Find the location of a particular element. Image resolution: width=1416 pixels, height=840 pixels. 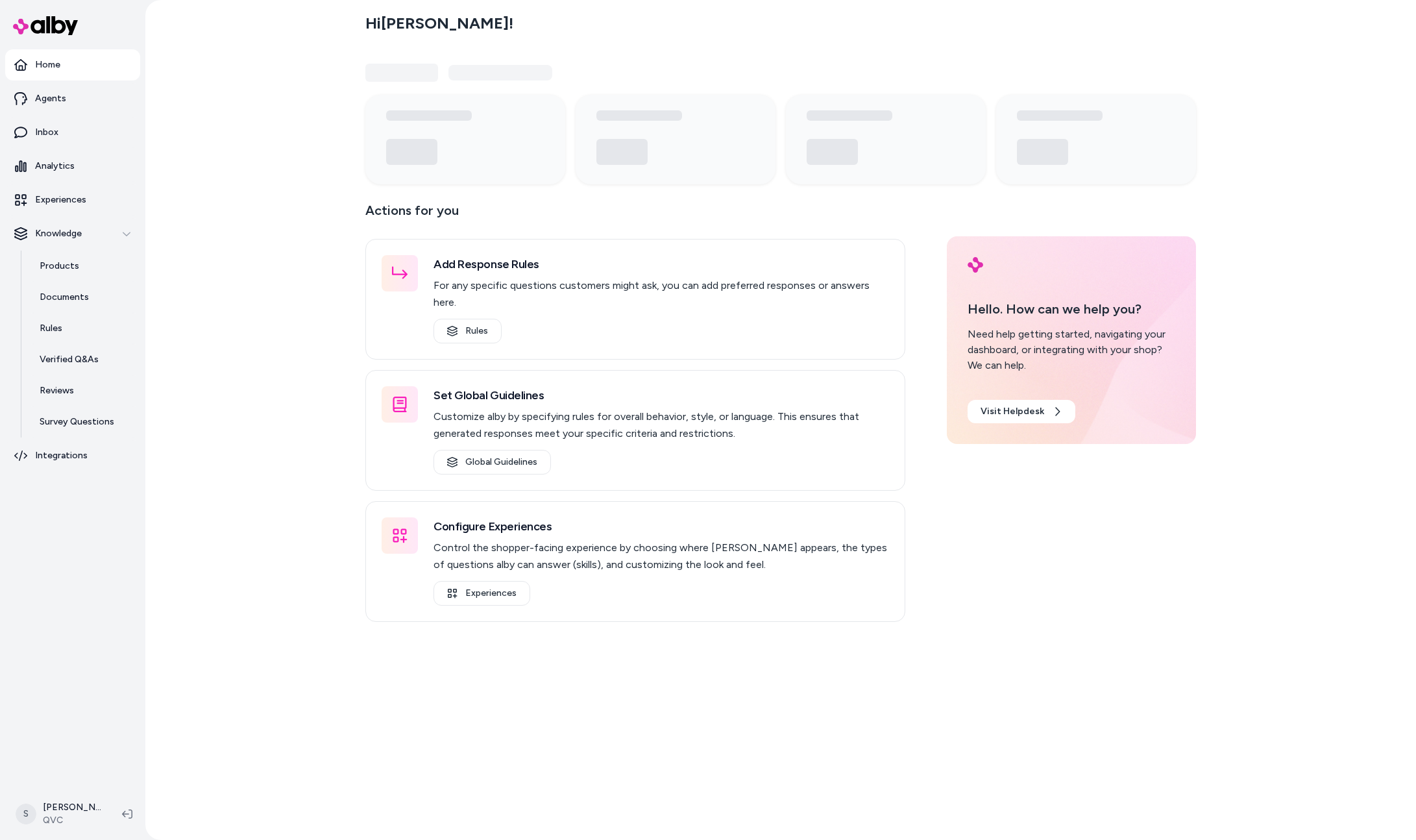

p: Analytics is located at coordinates (55, 166).